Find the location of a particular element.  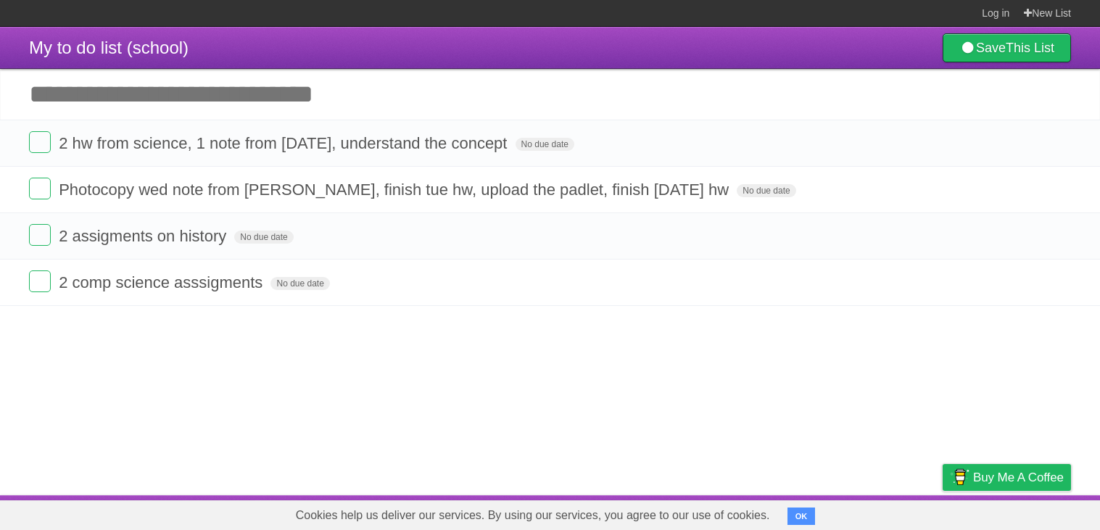

span: Buy me a coffee is located at coordinates (1018, 477).